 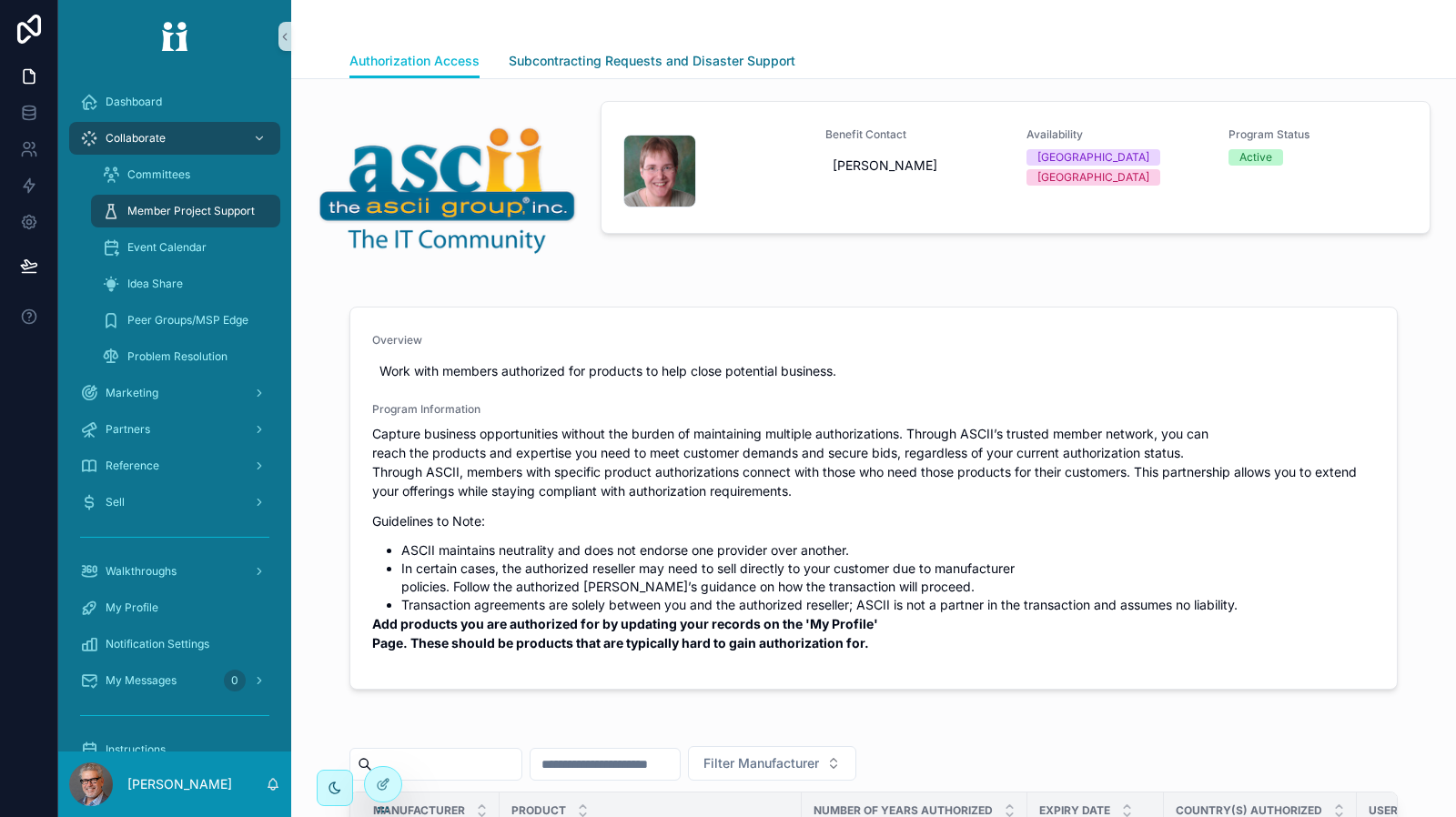 What do you see at coordinates (141, 680) in the screenshot?
I see `span: My Messages` at bounding box center [141, 680].